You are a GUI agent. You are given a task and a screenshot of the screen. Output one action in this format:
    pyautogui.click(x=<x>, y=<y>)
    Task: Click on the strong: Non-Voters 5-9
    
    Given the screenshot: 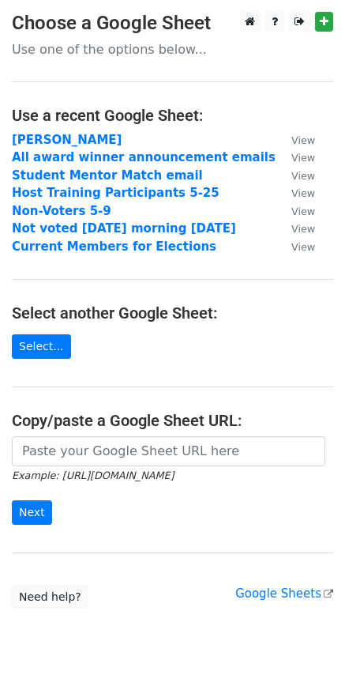 What is the action you would take?
    pyautogui.click(x=62, y=211)
    